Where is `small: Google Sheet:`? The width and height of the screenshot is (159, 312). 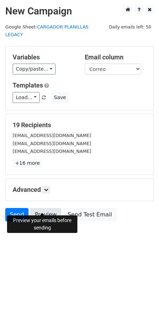
small: Google Sheet: is located at coordinates (47, 31).